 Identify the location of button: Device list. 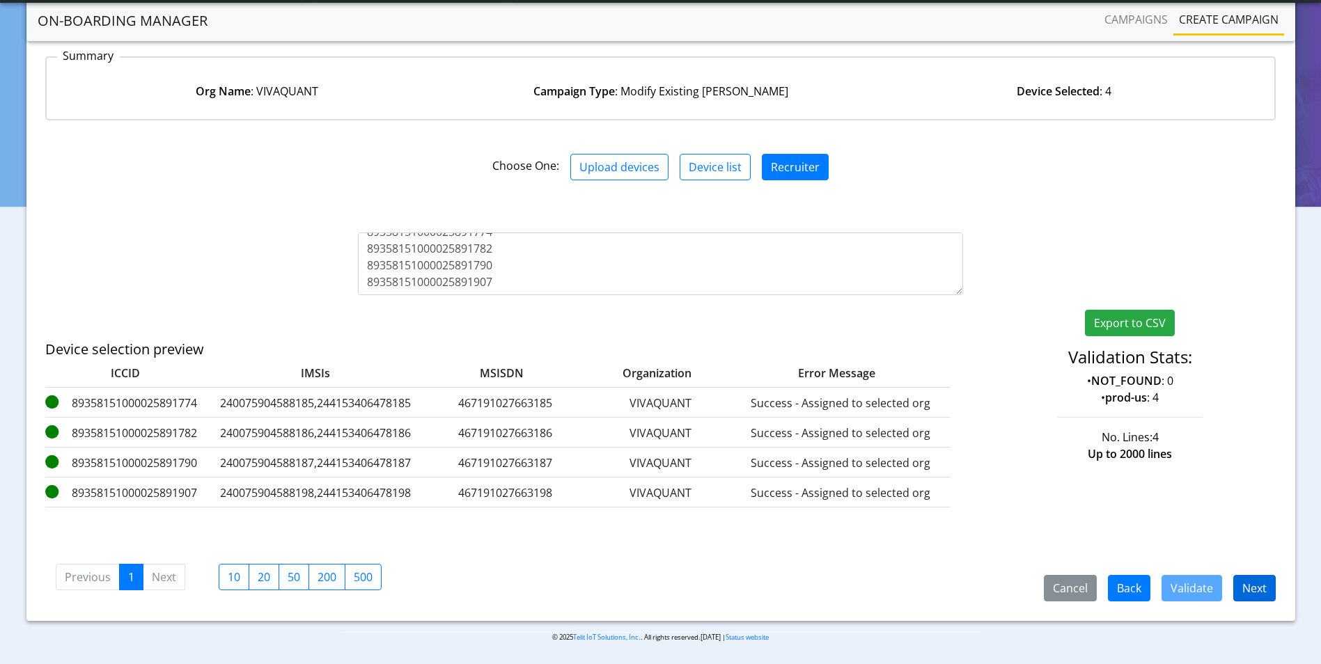
(715, 167).